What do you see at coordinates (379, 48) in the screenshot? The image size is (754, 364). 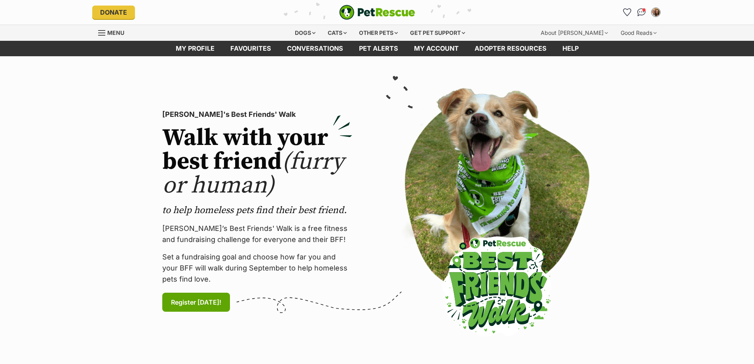 I see `a: Pet alerts` at bounding box center [379, 48].